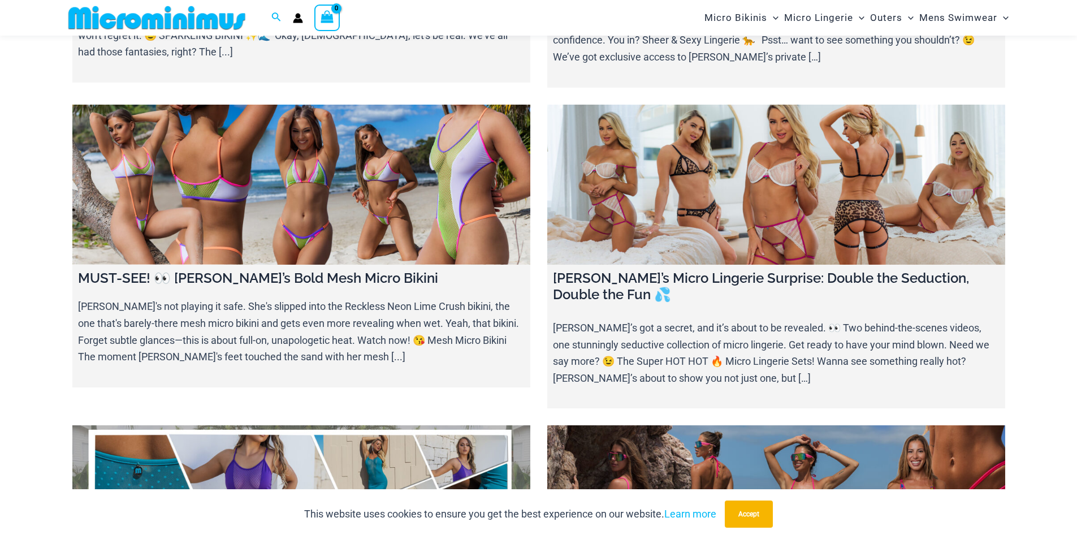  I want to click on a: Learn more, so click(690, 513).